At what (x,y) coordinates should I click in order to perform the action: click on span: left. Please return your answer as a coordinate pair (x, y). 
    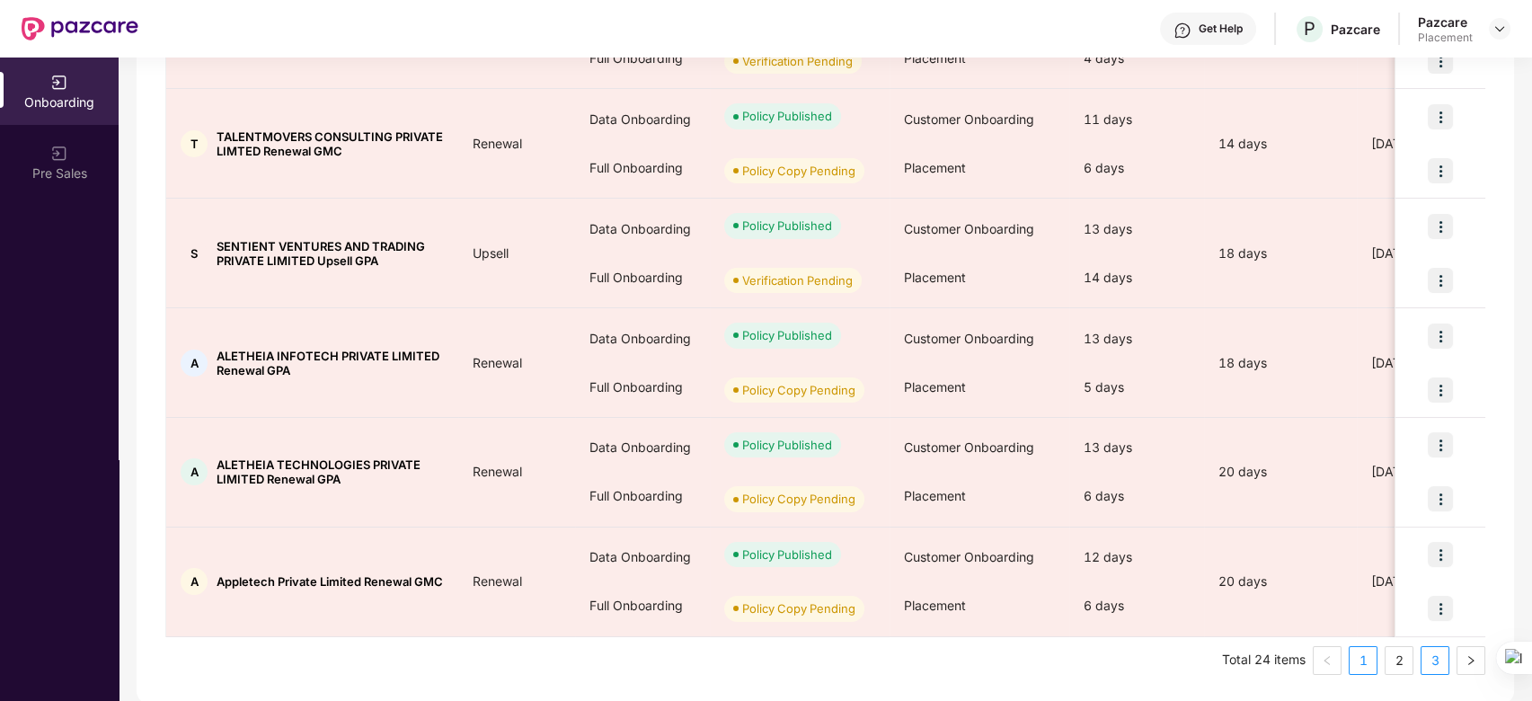
    Looking at the image, I should click on (1327, 660).